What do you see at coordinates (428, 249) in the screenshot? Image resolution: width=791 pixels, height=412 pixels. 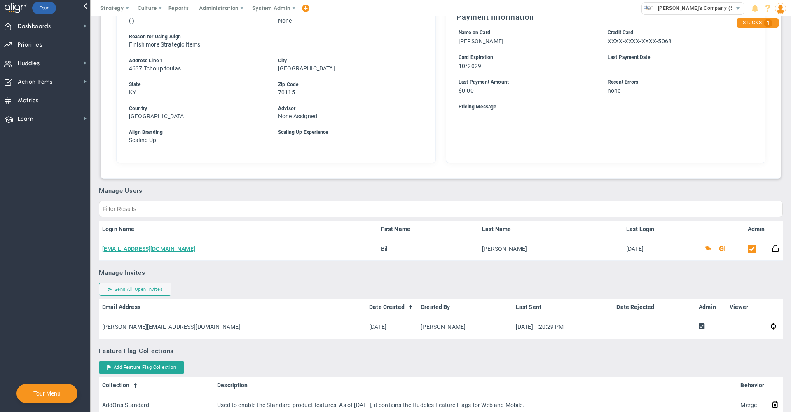 I see `td: Bill` at bounding box center [428, 249].